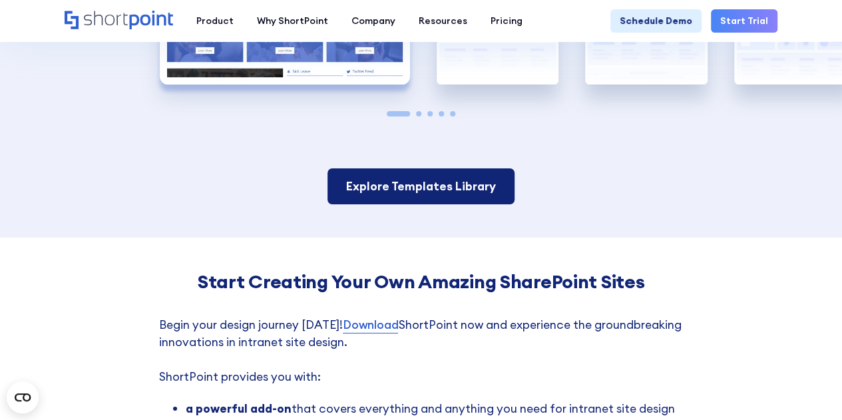 This screenshot has width=842, height=420. Describe the element at coordinates (238, 408) in the screenshot. I see `strong: a powerful add-on` at that location.